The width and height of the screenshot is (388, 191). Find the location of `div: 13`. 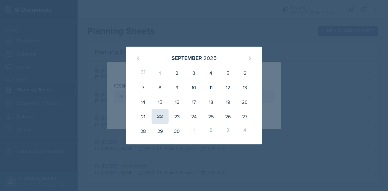

div: 13 is located at coordinates (245, 88).